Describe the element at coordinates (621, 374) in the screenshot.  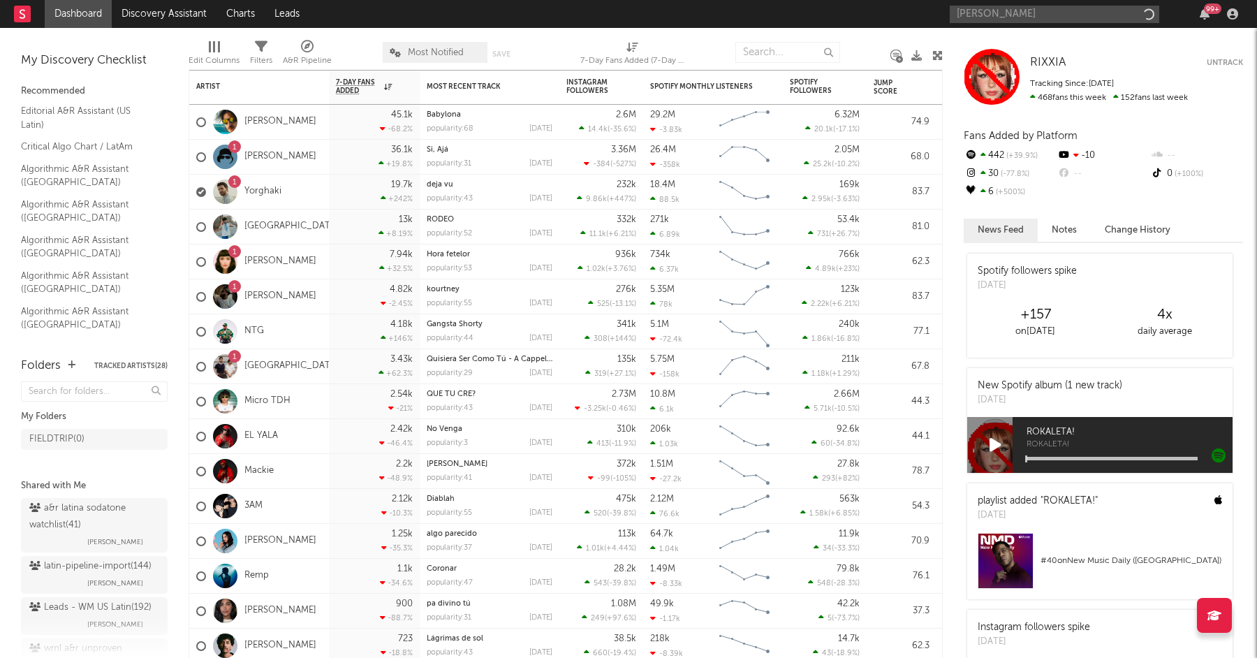
I see `span: +27.1 %` at that location.